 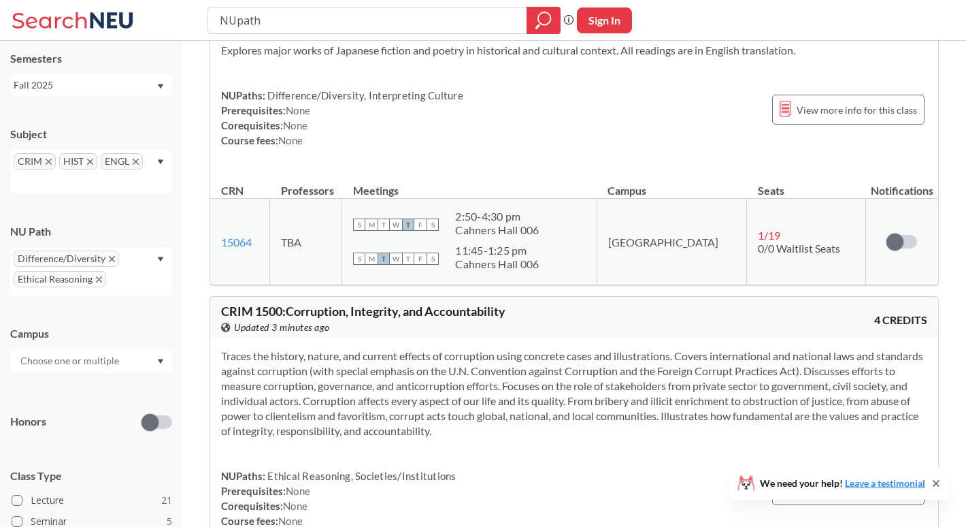 I want to click on div: Difference/DiversityX to remove pillEthical ReasoningX to remove pillDropdown arrow, so click(x=91, y=271).